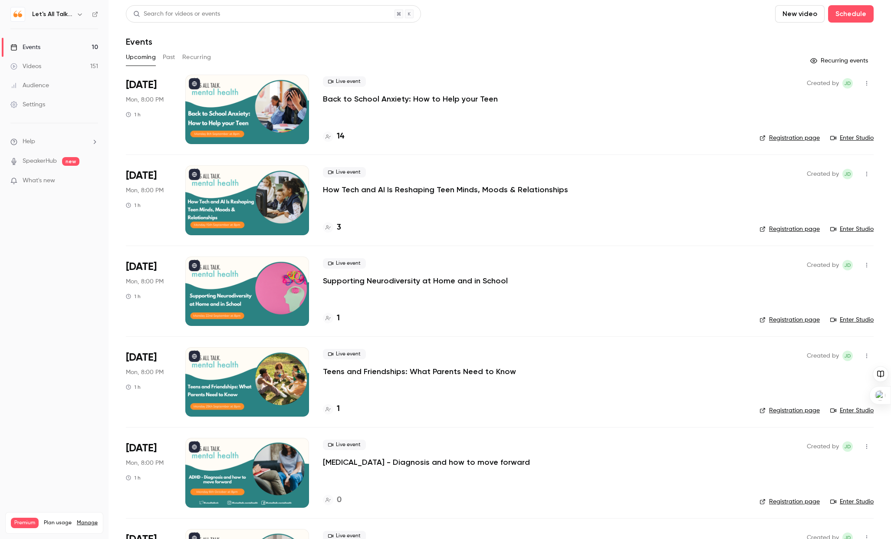  Describe the element at coordinates (87, 523) in the screenshot. I see `a: Manage` at that location.